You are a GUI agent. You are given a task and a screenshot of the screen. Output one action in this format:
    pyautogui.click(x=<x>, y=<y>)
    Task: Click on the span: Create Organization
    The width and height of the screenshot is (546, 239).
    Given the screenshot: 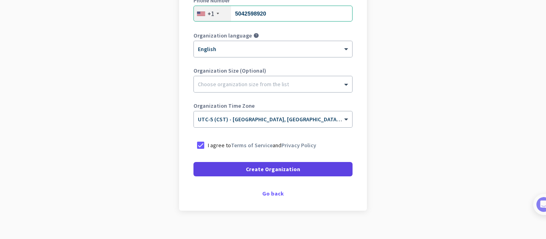 What is the action you would take?
    pyautogui.click(x=273, y=169)
    